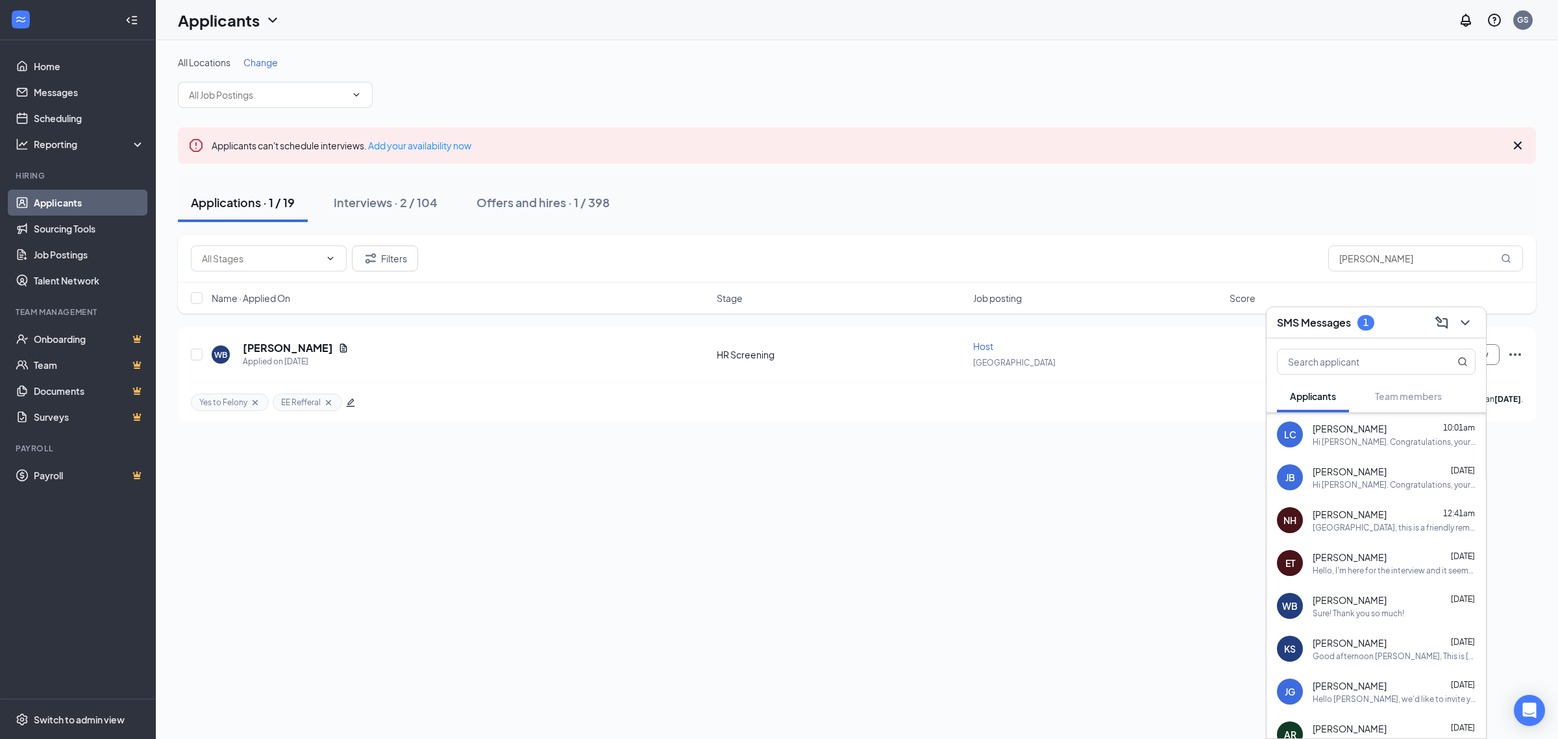  Describe the element at coordinates (385, 258) in the screenshot. I see `button: Filter Filters` at that location.